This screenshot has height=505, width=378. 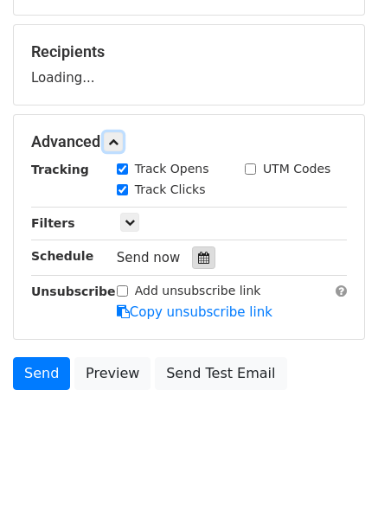 I want to click on a: Copy unsubscribe link, so click(x=194, y=312).